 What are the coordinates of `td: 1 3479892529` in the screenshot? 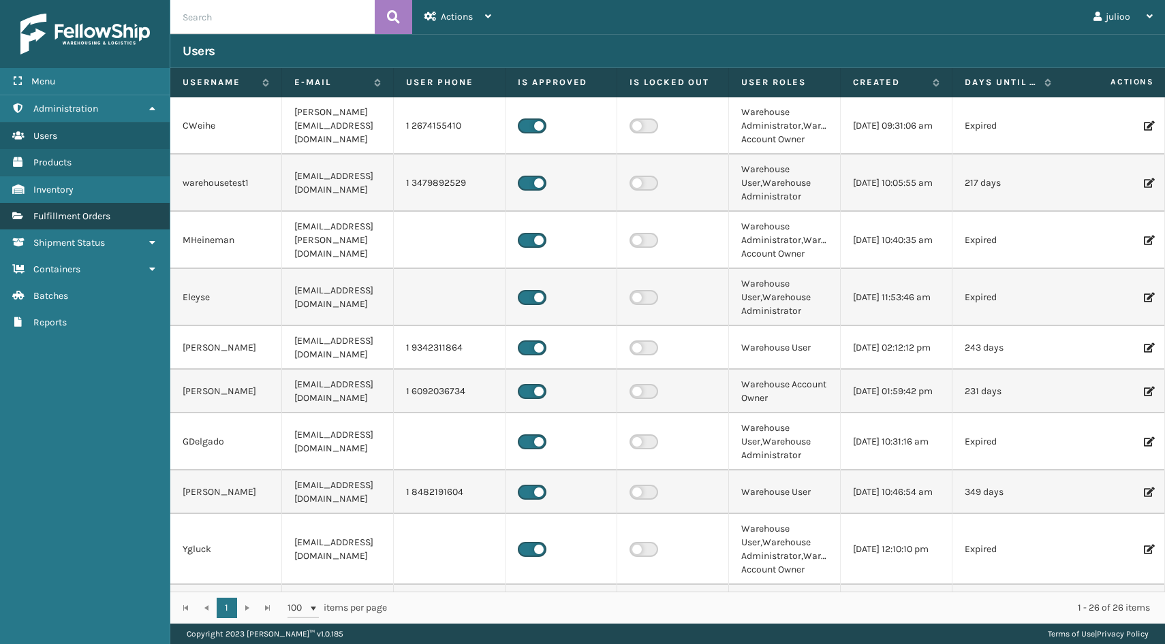 It's located at (450, 183).